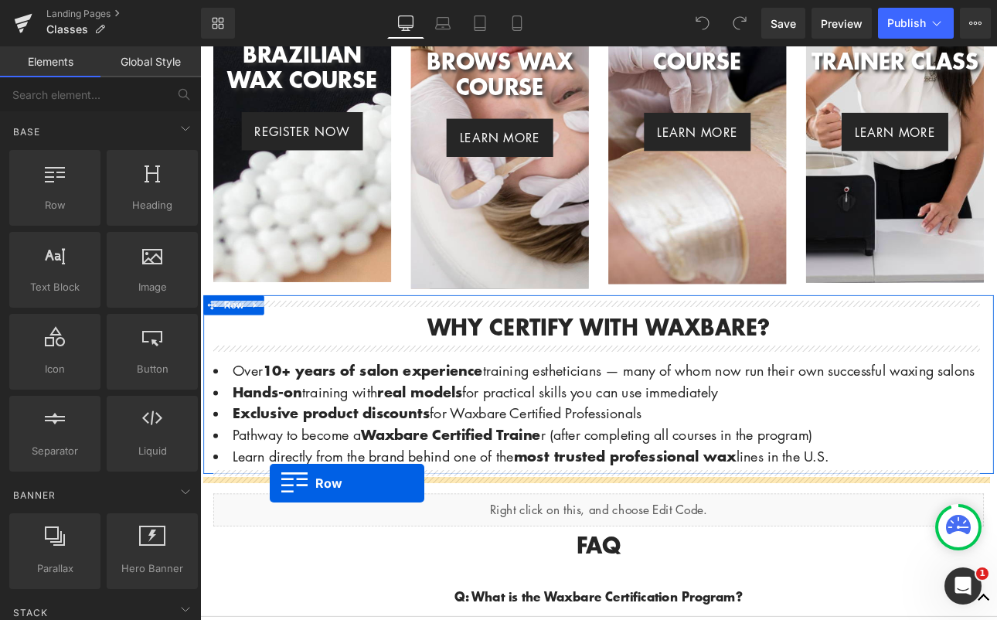  I want to click on span: Text Block, so click(55, 287).